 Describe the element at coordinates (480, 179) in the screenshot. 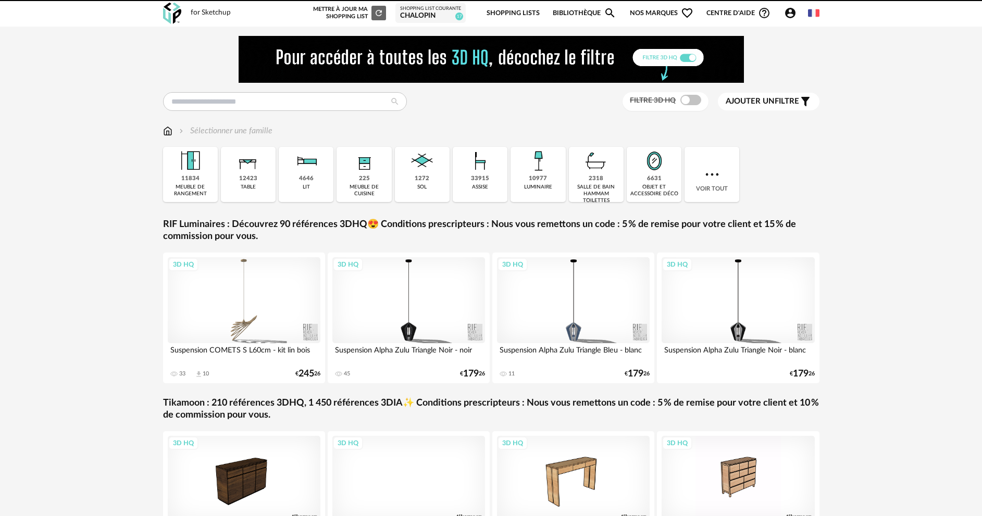

I see `div: 33915` at that location.